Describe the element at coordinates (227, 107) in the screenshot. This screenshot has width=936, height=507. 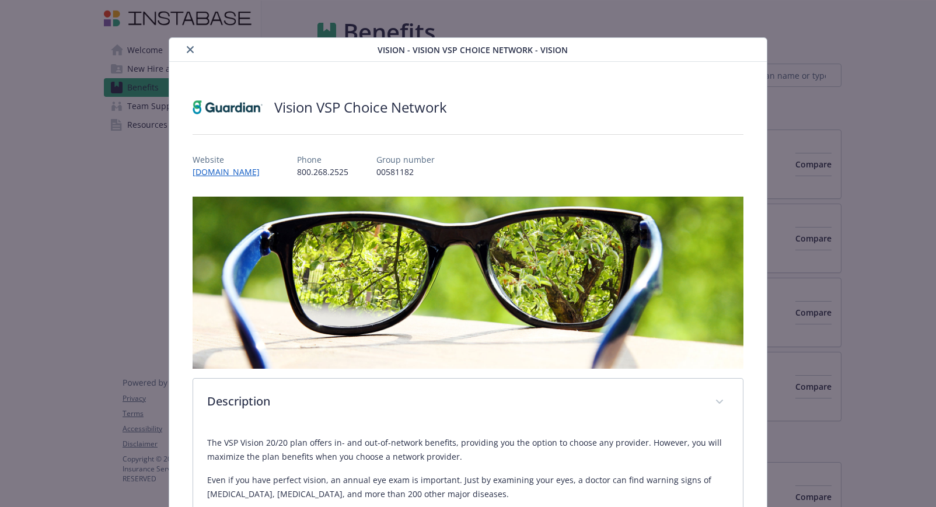
I see `img: Guardian` at that location.